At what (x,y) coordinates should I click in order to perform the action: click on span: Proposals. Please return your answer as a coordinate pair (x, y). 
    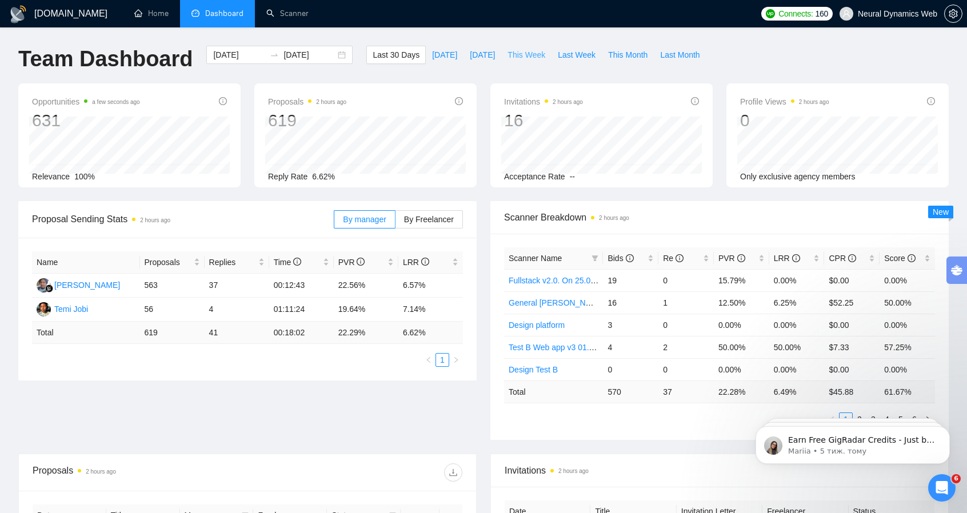
    Looking at the image, I should click on (168, 262).